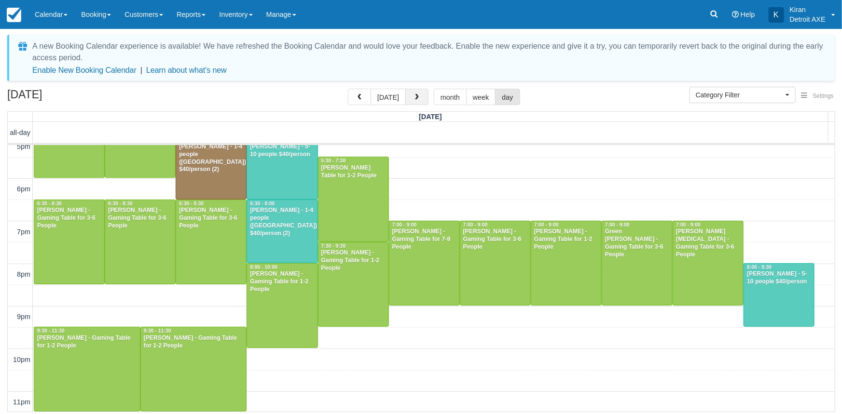 The image size is (842, 414). I want to click on span: Settings, so click(823, 96).